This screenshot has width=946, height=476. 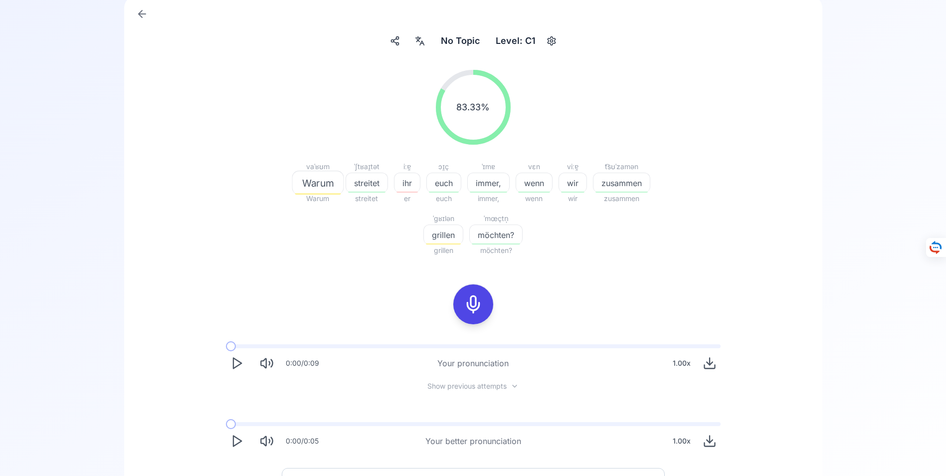 What do you see at coordinates (573, 167) in the screenshot?
I see `div: viːɐ̯` at bounding box center [573, 167].